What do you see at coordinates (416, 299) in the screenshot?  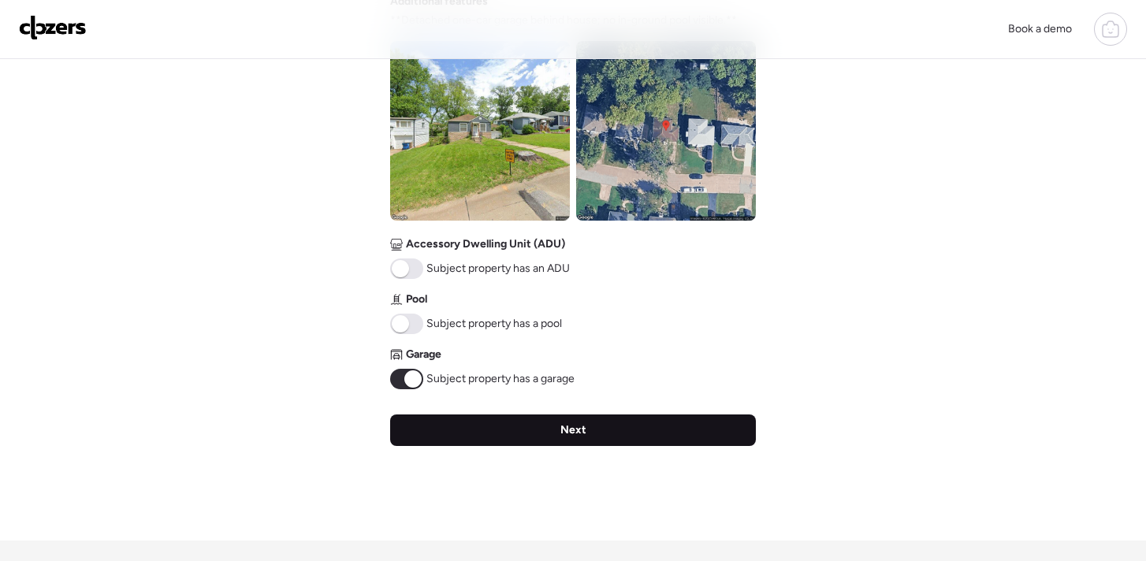 I see `span: Pool` at bounding box center [416, 299].